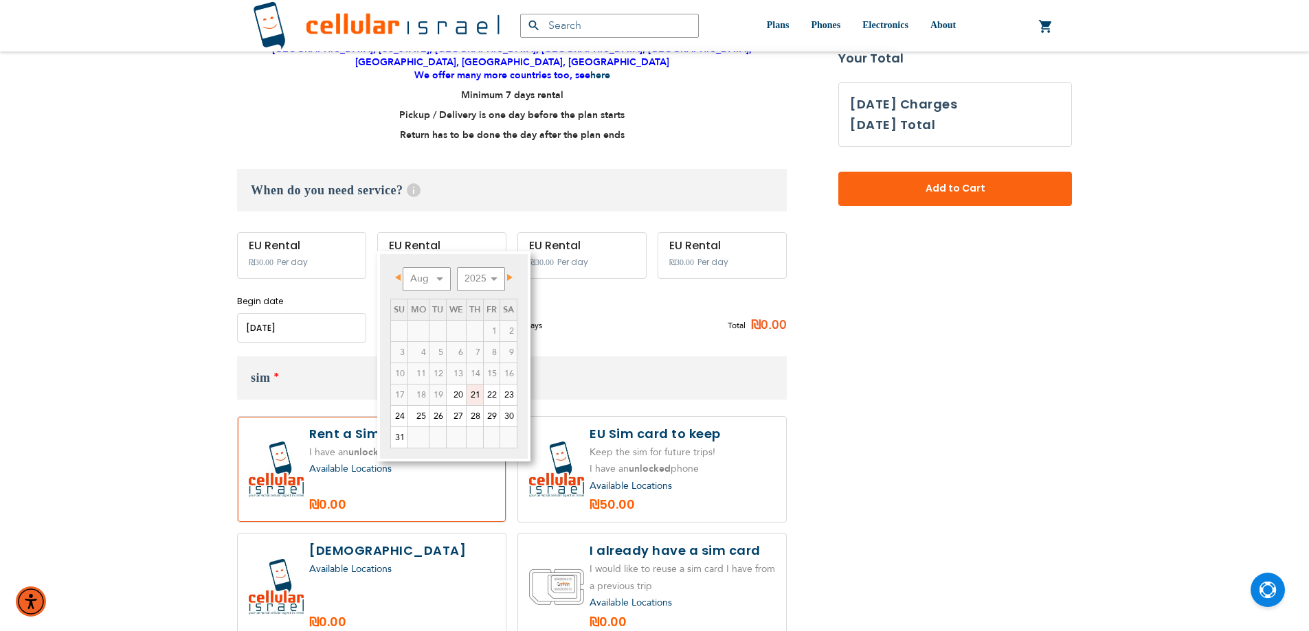  I want to click on span: Electronics, so click(885, 25).